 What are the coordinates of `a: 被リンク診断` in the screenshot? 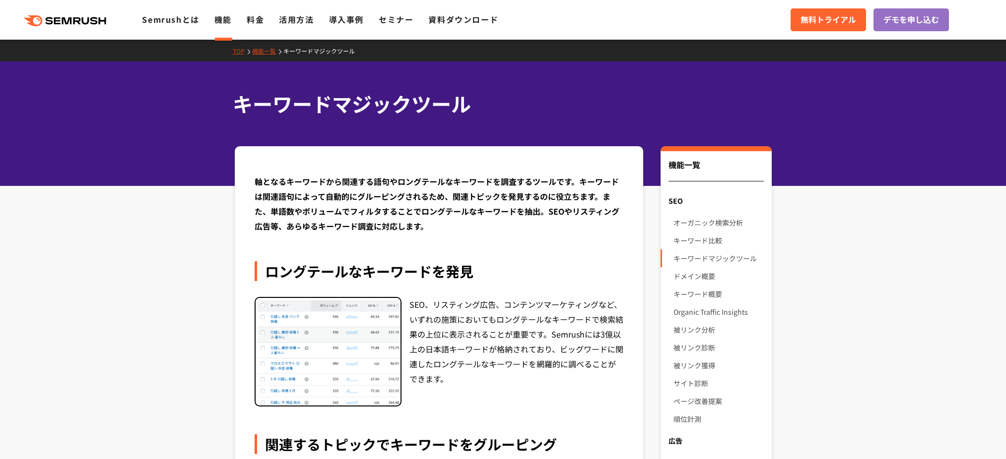 It's located at (718, 348).